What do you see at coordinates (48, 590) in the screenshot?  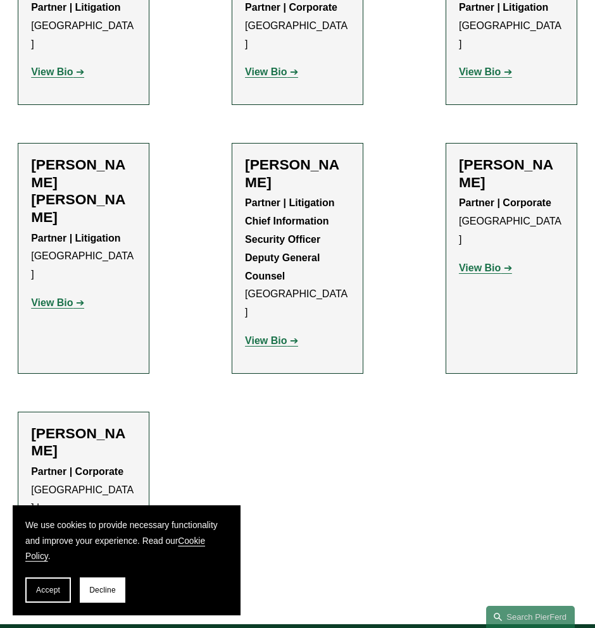 I see `span: Accept` at bounding box center [48, 590].